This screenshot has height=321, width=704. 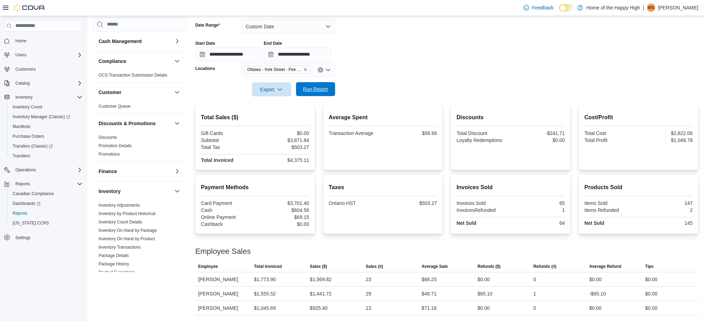 I want to click on div: $3,701.40, so click(x=283, y=203).